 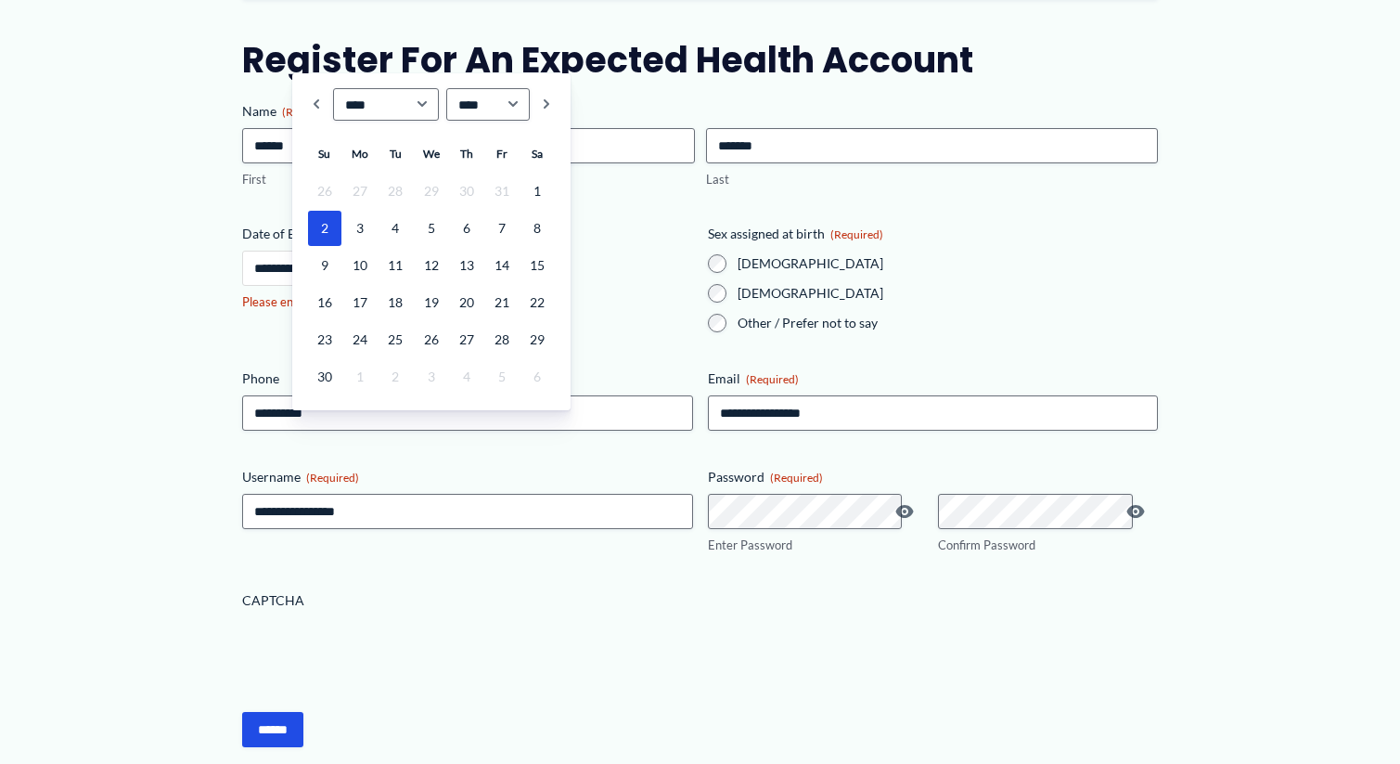 I want to click on legend: Password, so click(x=765, y=477).